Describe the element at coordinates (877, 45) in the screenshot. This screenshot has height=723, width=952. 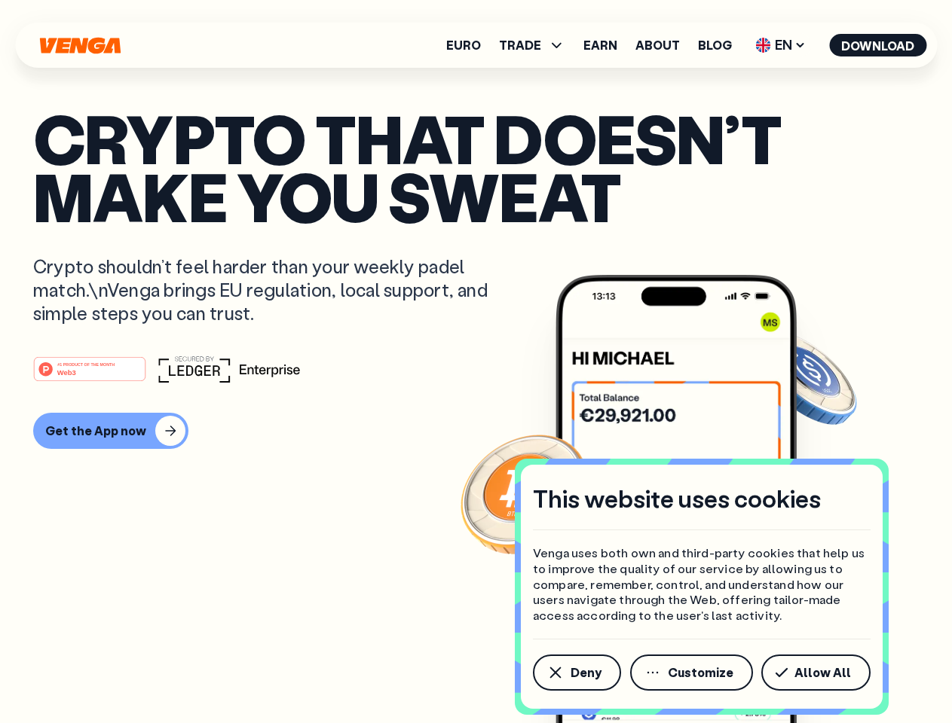
I see `button: Download` at that location.